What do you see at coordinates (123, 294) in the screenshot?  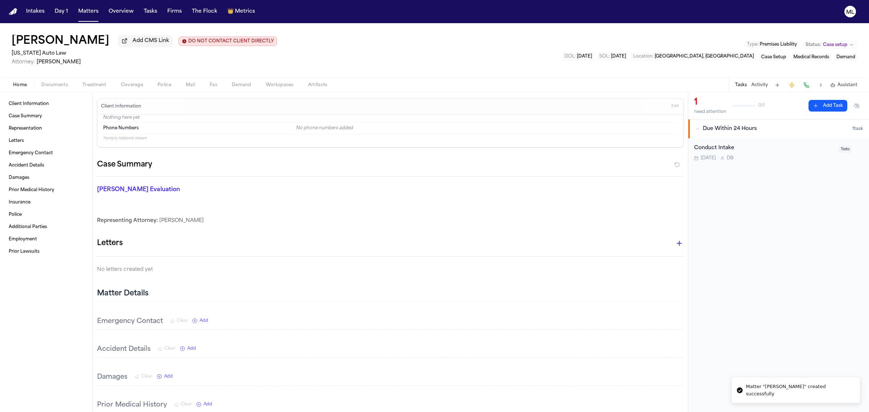 I see `h2: Matter Details` at bounding box center [123, 294].